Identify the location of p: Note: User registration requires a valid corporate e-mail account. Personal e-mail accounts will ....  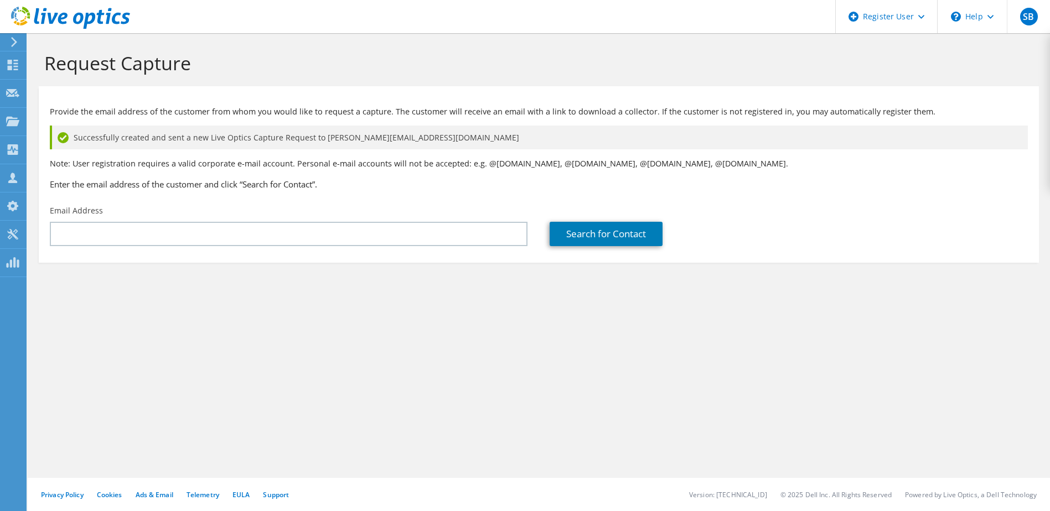
(539, 164).